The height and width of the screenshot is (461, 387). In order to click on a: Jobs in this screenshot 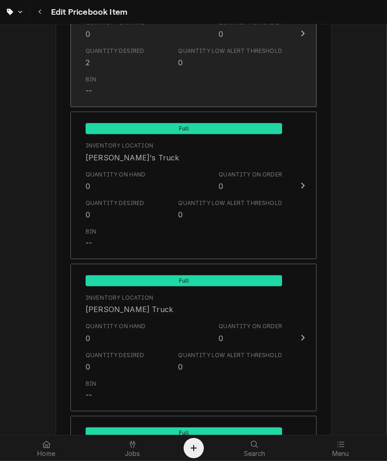, I will do `click(132, 449)`.